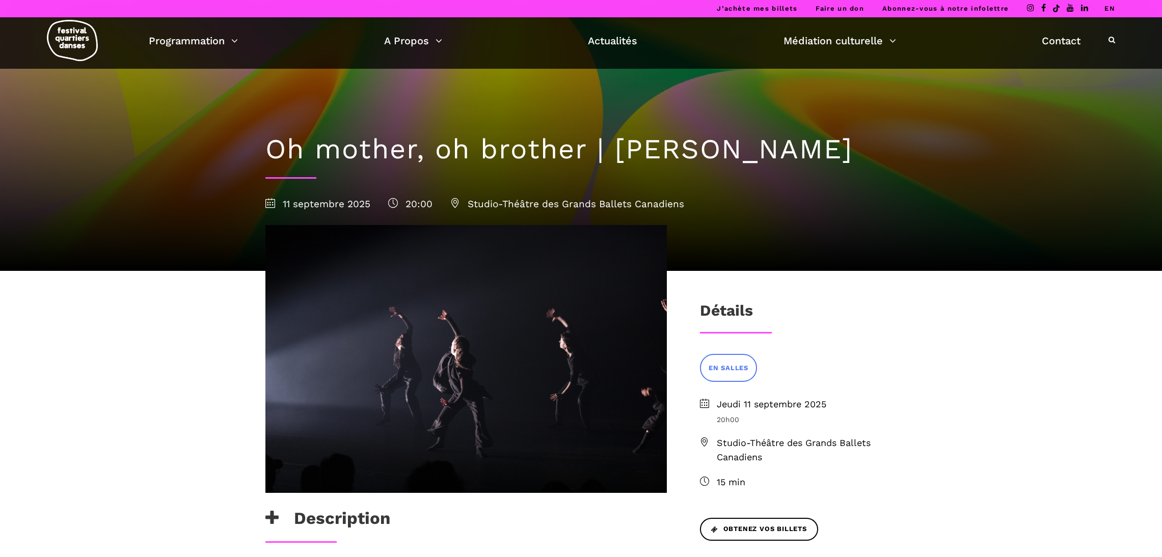 The image size is (1162, 557). I want to click on span: 20:00, so click(410, 204).